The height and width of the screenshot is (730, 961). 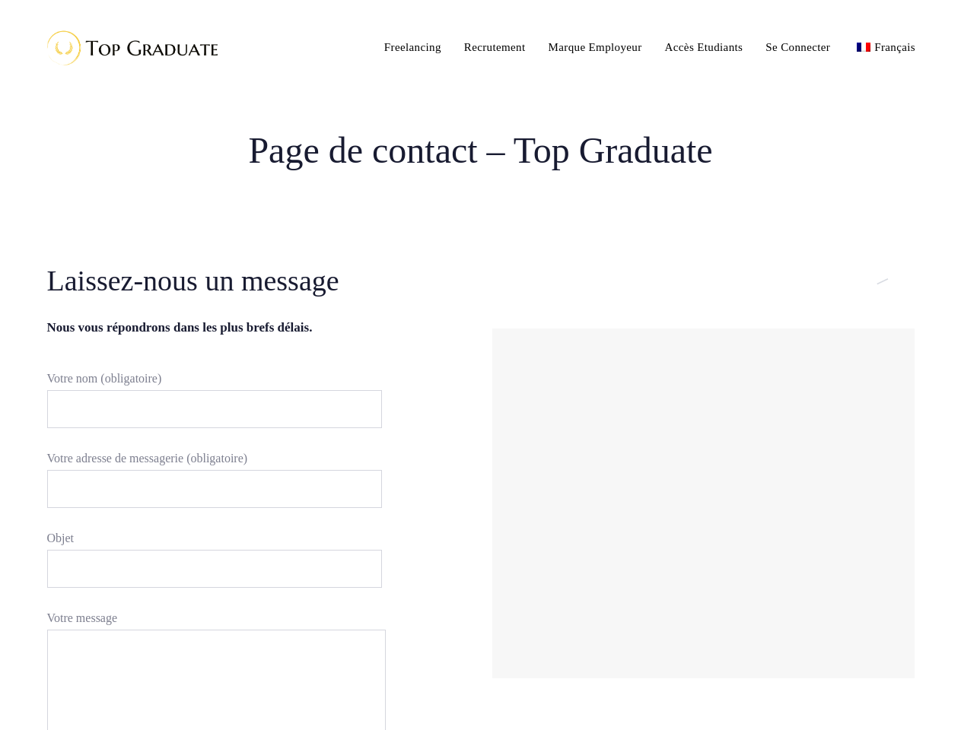 What do you see at coordinates (215, 485) in the screenshot?
I see `label: Votre adresse de messagerie (obligatoire)` at bounding box center [215, 485].